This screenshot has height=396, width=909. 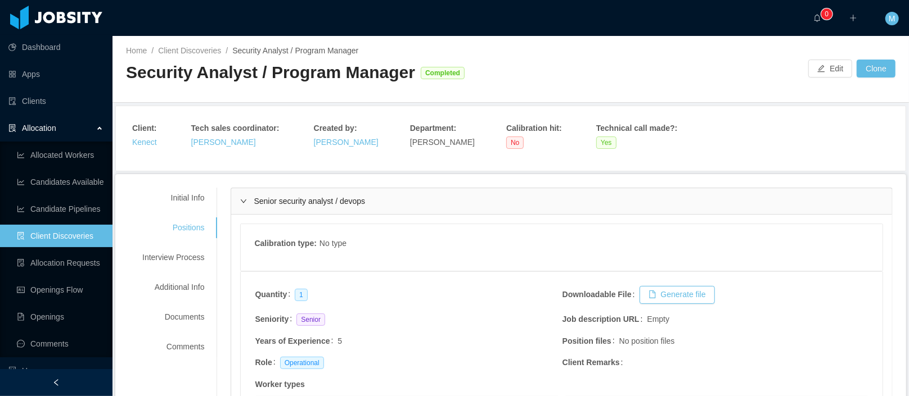 I want to click on span: Security Analyst / Program Manager, so click(x=295, y=51).